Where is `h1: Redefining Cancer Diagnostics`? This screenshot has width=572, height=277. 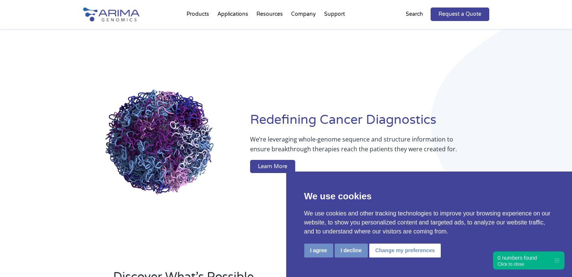 h1: Redefining Cancer Diagnostics is located at coordinates (369, 123).